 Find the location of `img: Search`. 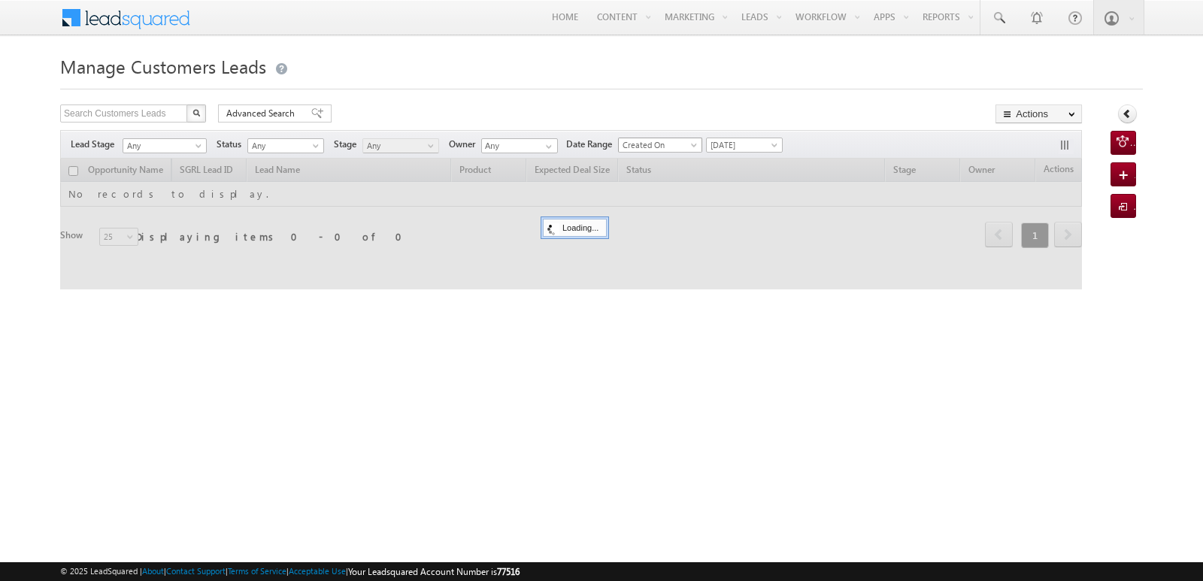

img: Search is located at coordinates (196, 113).